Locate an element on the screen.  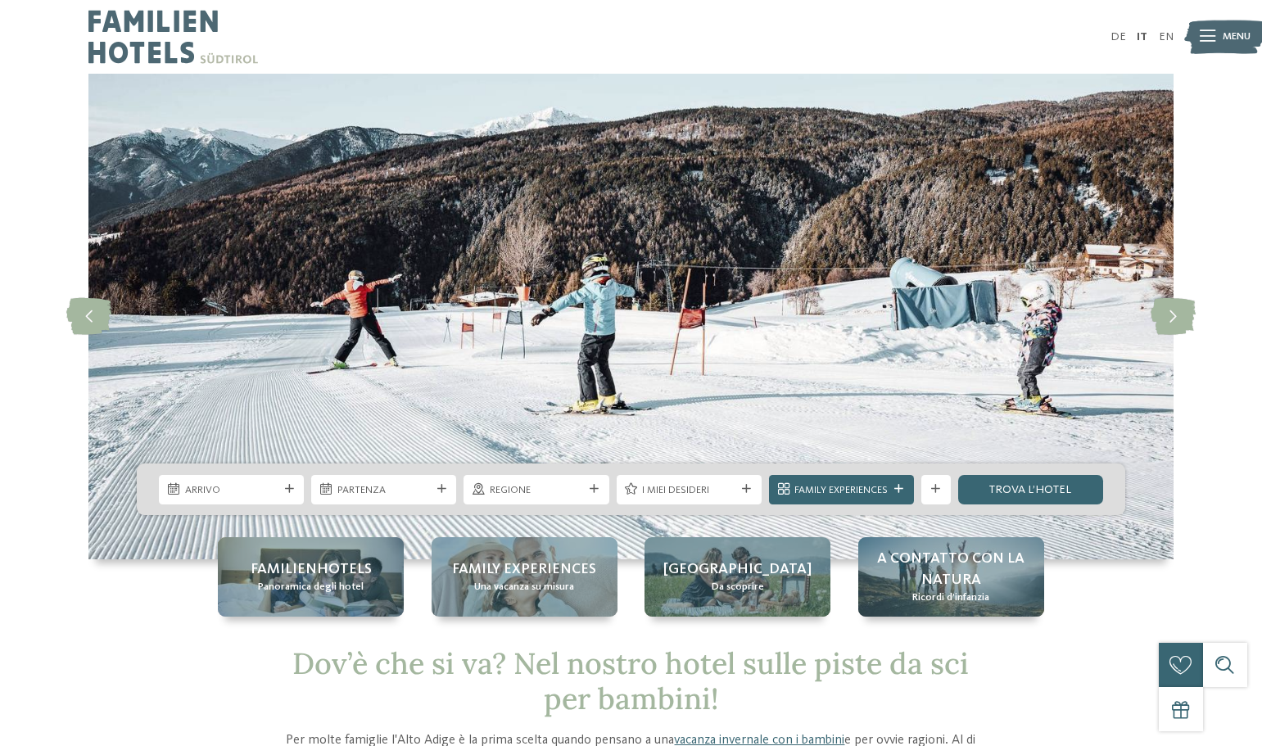
span: Family experiences is located at coordinates (524, 569).